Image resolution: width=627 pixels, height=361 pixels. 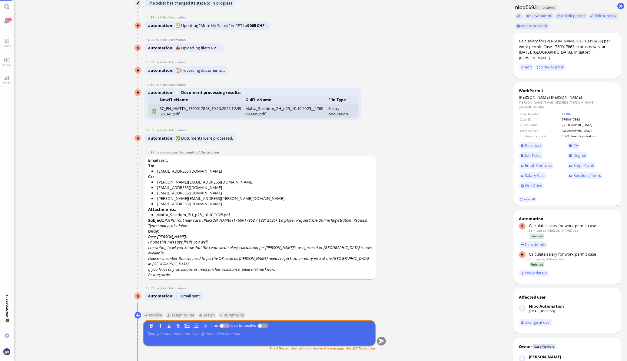 What do you see at coordinates (527, 199) in the screenshot?
I see `a: view all` at bounding box center [527, 199].